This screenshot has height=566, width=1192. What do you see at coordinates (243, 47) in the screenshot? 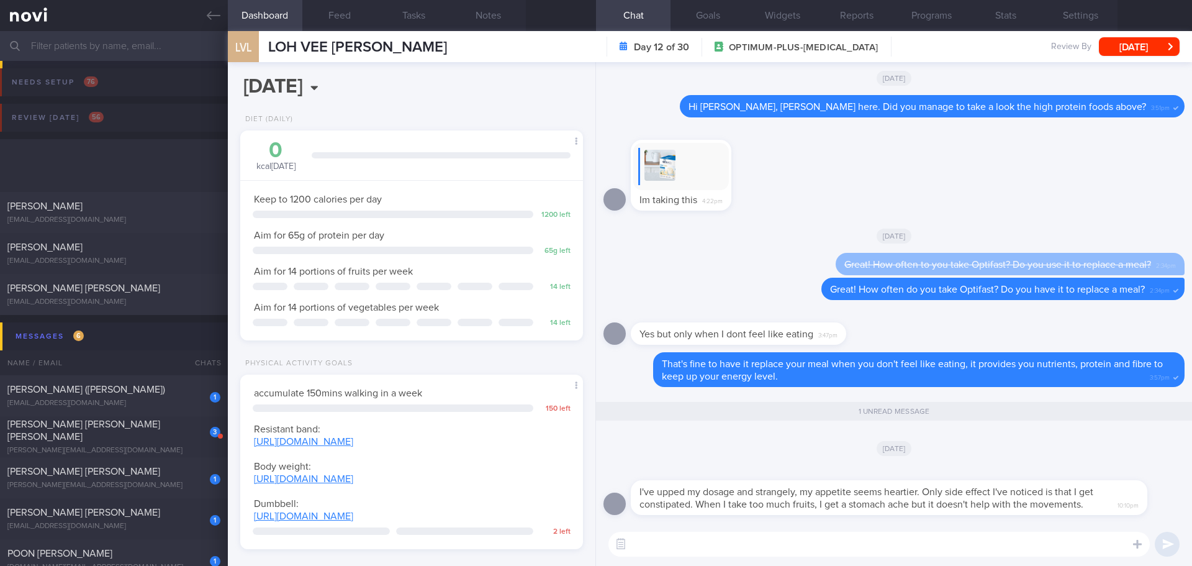
I see `div: LVL` at bounding box center [243, 47].